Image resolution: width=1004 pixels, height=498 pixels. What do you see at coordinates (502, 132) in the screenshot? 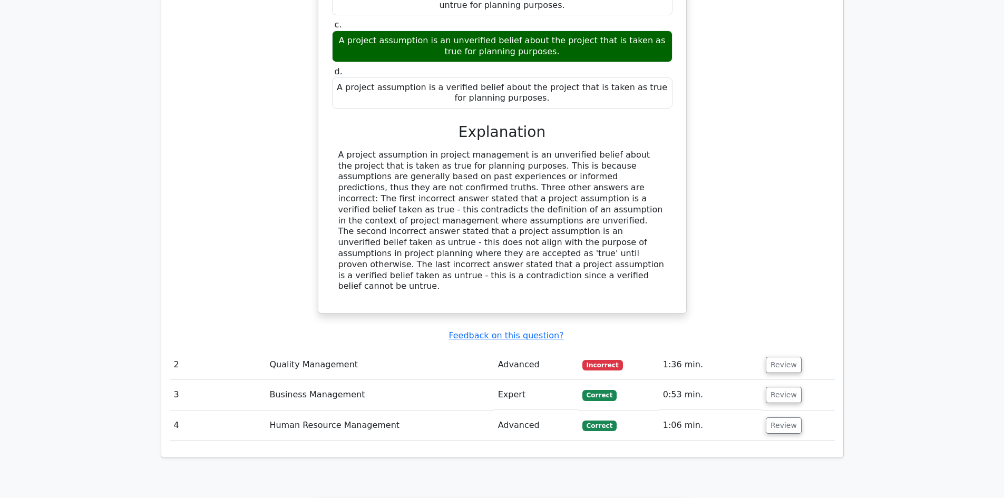
I see `h3: Explanation` at bounding box center [502, 132].